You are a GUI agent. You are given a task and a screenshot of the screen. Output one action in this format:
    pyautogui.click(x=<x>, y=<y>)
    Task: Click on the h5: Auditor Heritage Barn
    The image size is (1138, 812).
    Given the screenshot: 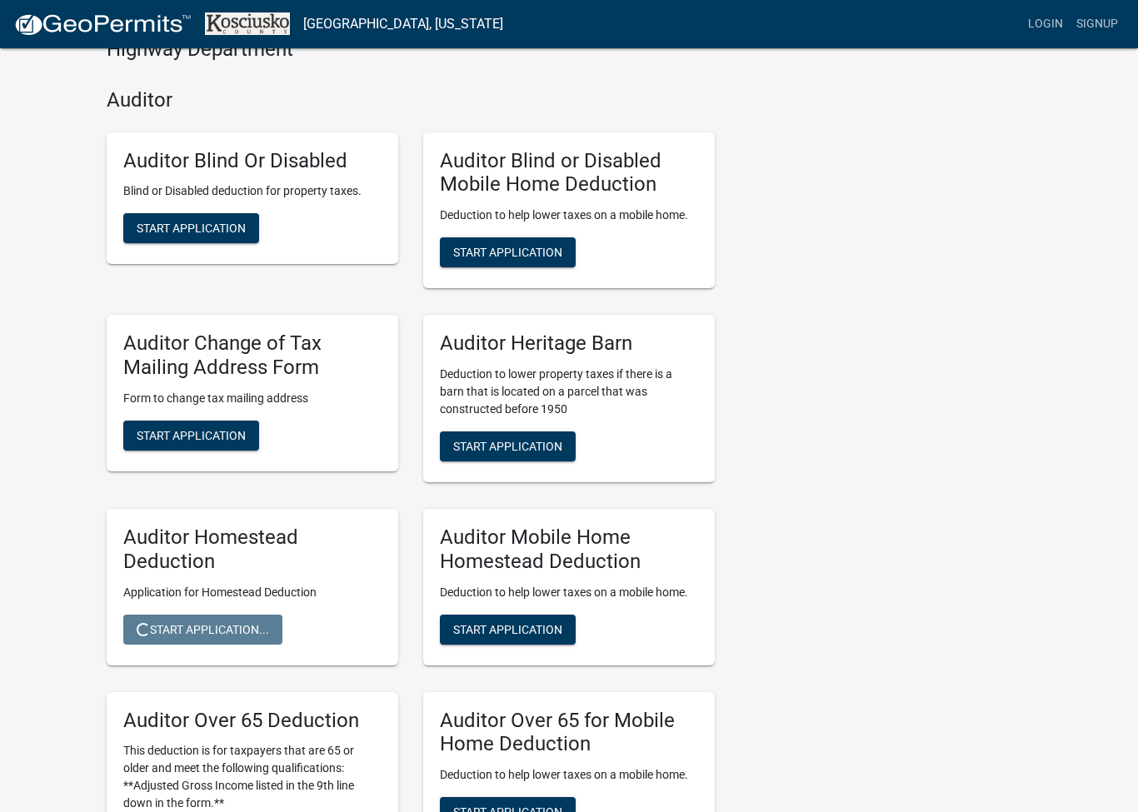 What is the action you would take?
    pyautogui.click(x=569, y=343)
    